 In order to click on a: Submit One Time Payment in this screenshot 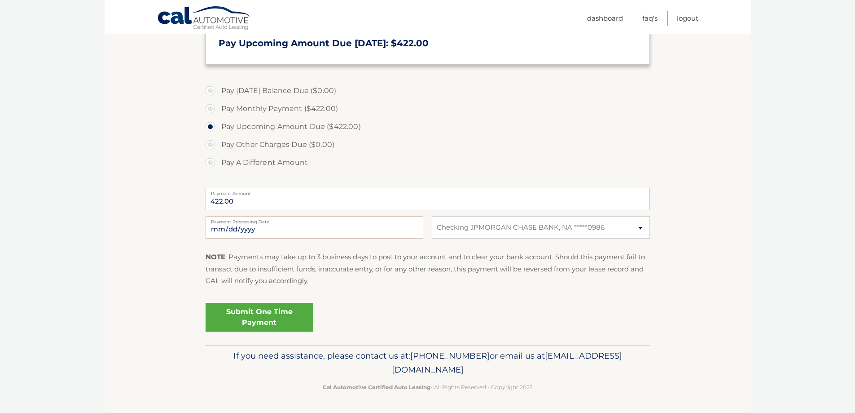, I will do `click(259, 317)`.